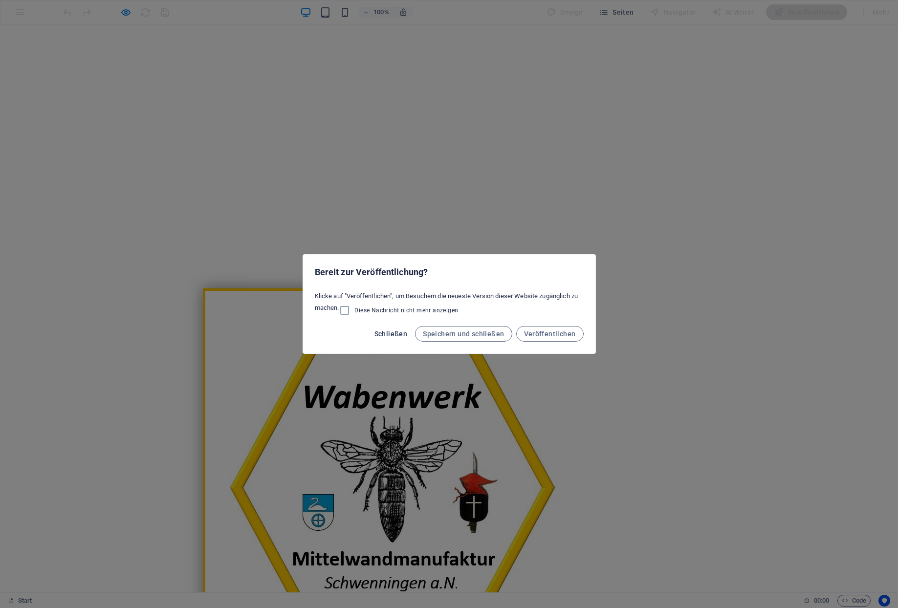  What do you see at coordinates (464, 334) in the screenshot?
I see `span: Speichern und schließen` at bounding box center [464, 334].